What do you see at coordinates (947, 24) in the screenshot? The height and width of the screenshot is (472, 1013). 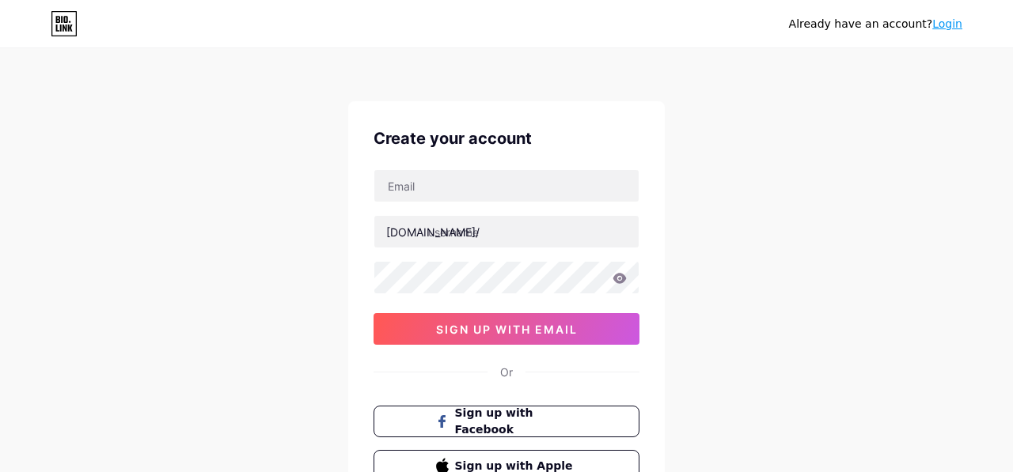 I see `a: Login` at bounding box center [947, 24].